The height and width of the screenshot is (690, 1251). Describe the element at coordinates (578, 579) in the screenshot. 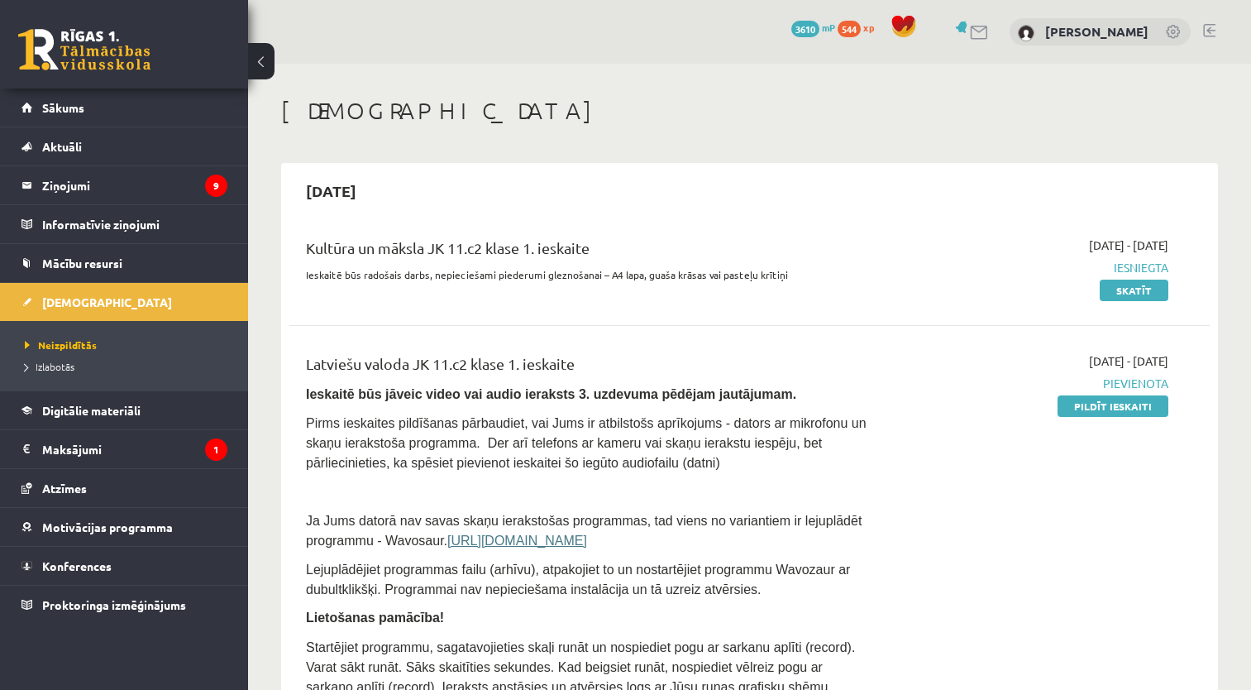

I see `span: Lejuplādējiet programmas failu (arhīvu), atpakojiet to un nostartējiet programmu Wavozaur ar dubu...` at that location.